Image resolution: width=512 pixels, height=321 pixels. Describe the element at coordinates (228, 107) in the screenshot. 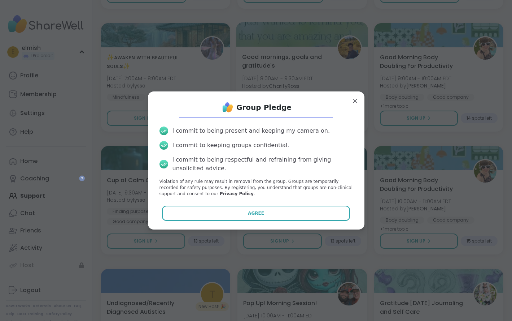

I see `img: ShareWell Logo` at that location.